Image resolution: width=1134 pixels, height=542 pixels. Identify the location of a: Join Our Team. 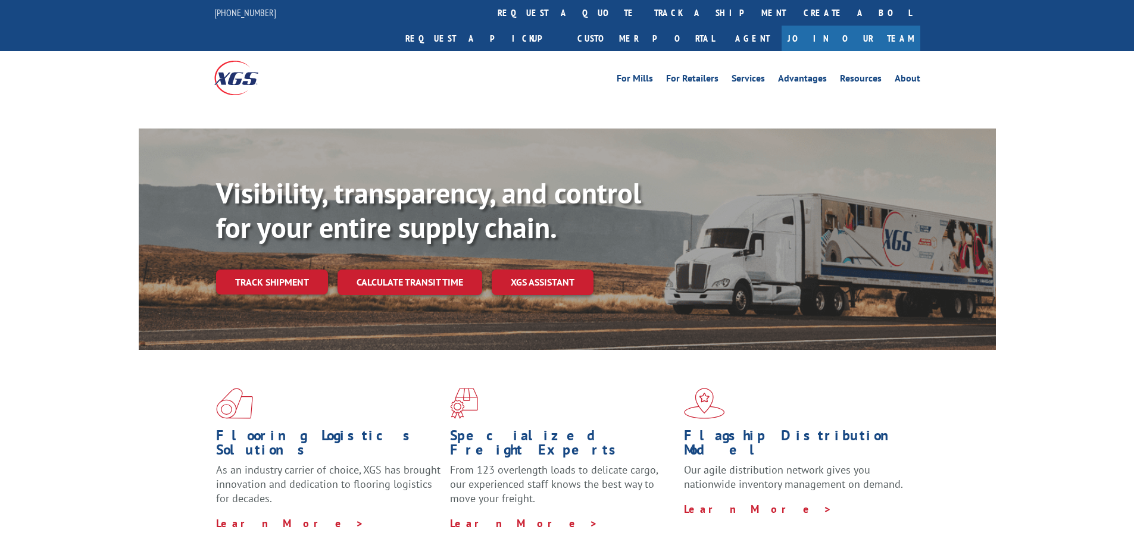
(850, 38).